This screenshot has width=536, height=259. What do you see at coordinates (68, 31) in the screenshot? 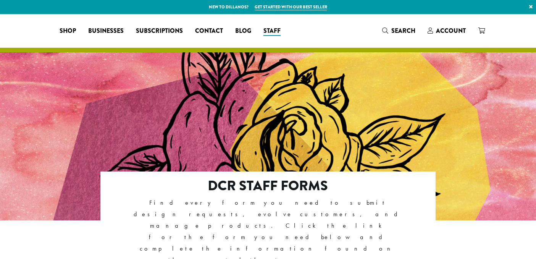
I see `span: Shop` at bounding box center [68, 31].